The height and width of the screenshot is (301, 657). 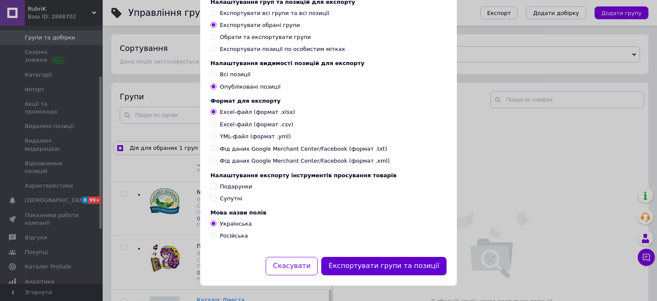 What do you see at coordinates (257, 112) in the screenshot?
I see `span: Excel-файл (формат .xlsx)` at bounding box center [257, 112].